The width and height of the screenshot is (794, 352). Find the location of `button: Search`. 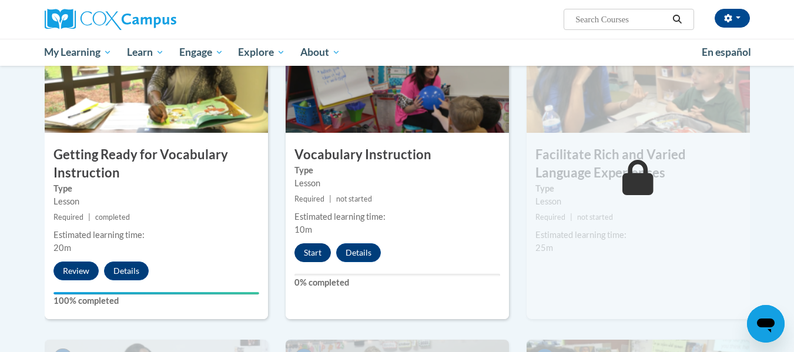

button: Search is located at coordinates (677, 19).